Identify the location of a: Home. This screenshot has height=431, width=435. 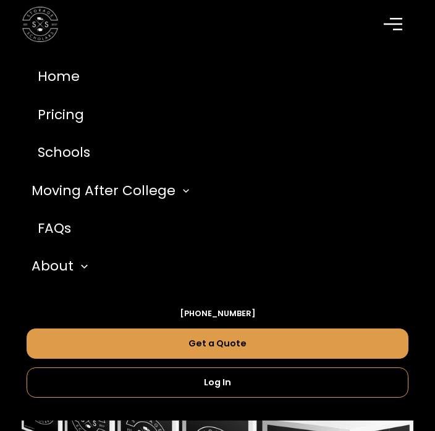
(217, 77).